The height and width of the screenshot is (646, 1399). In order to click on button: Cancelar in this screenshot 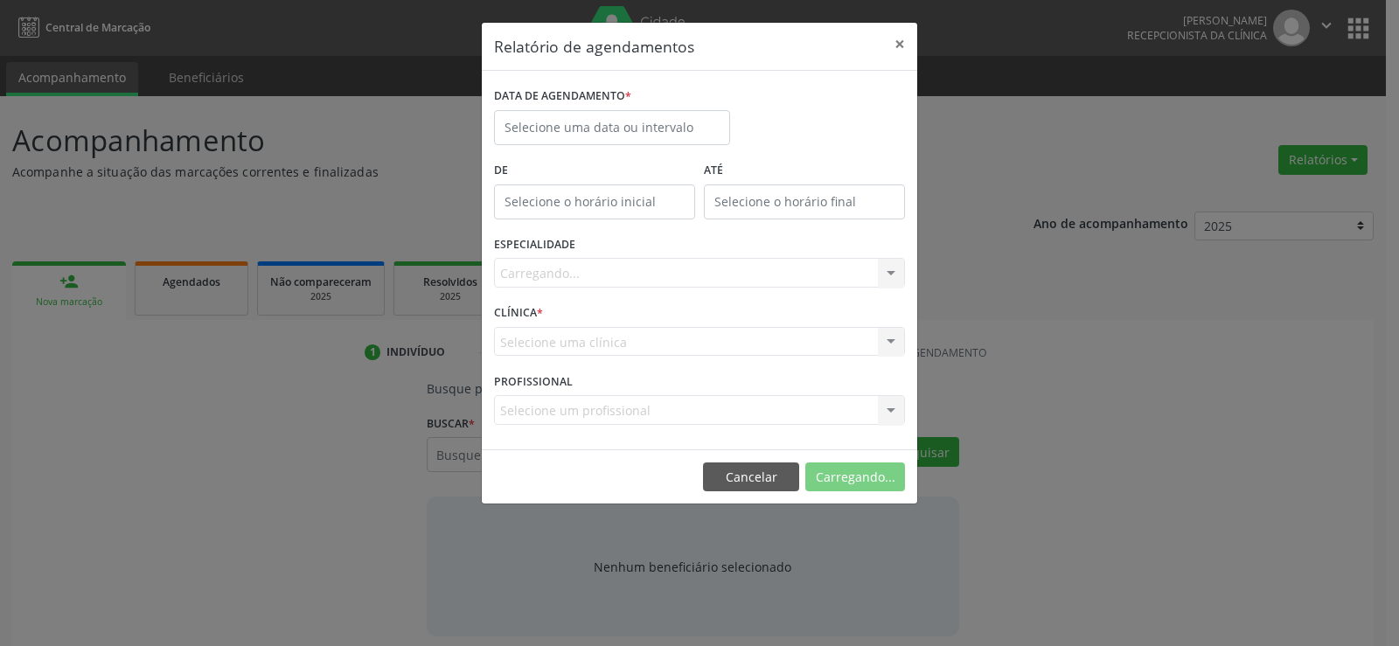, I will do `click(751, 477)`.